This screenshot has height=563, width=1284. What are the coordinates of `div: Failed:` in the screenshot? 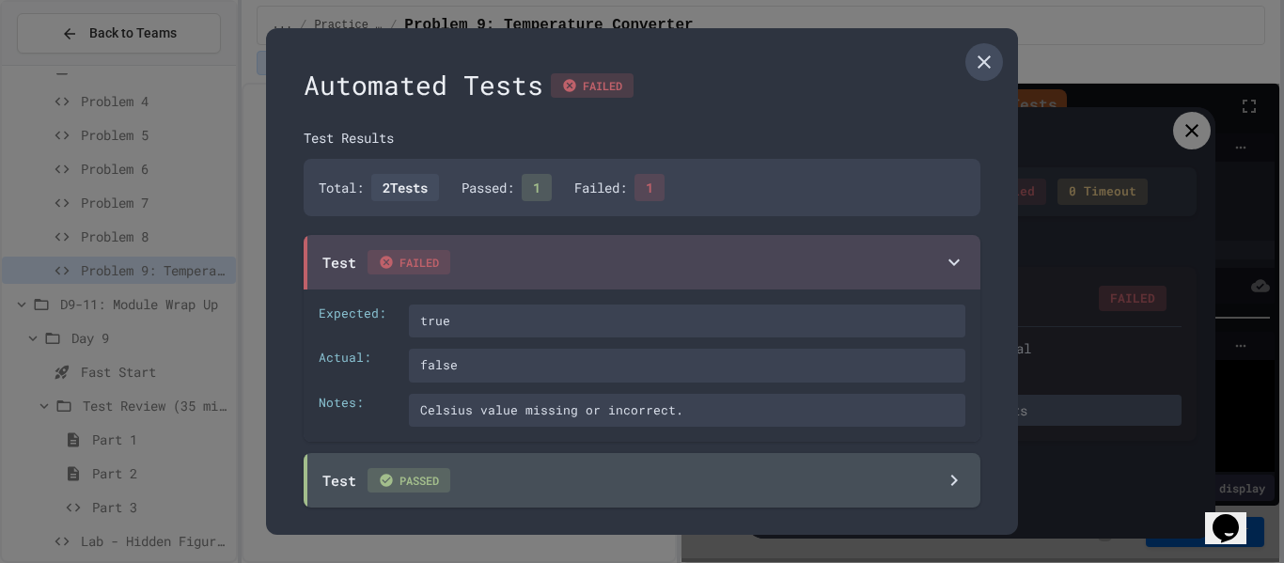 It's located at (620, 187).